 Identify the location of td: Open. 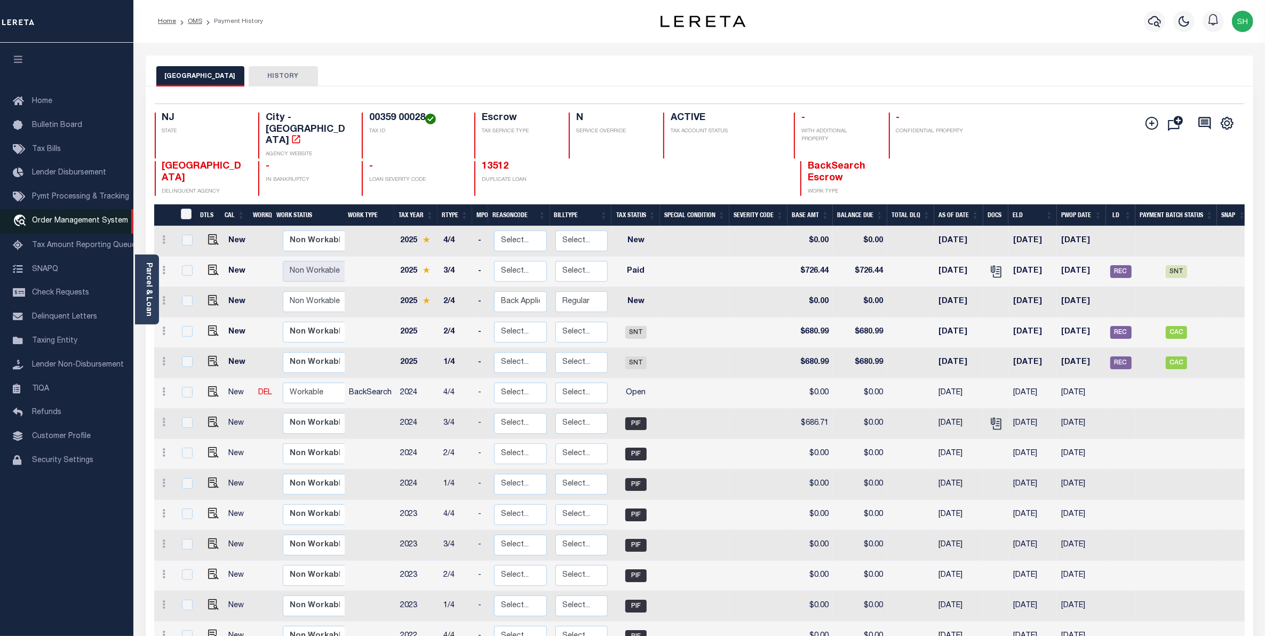
(636, 393).